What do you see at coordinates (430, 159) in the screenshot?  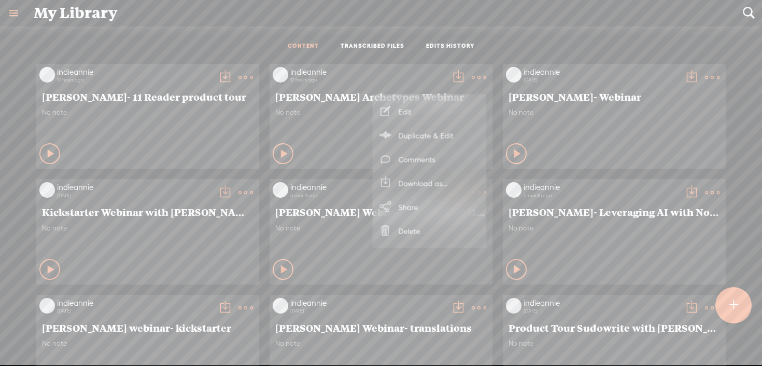 I see `a: Comments` at bounding box center [430, 159].